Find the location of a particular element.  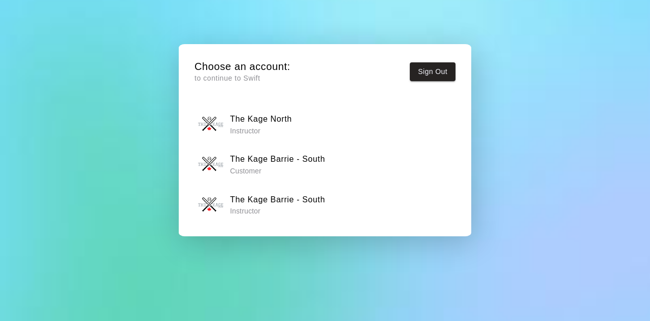

h5: Choose an account: is located at coordinates (242, 67).